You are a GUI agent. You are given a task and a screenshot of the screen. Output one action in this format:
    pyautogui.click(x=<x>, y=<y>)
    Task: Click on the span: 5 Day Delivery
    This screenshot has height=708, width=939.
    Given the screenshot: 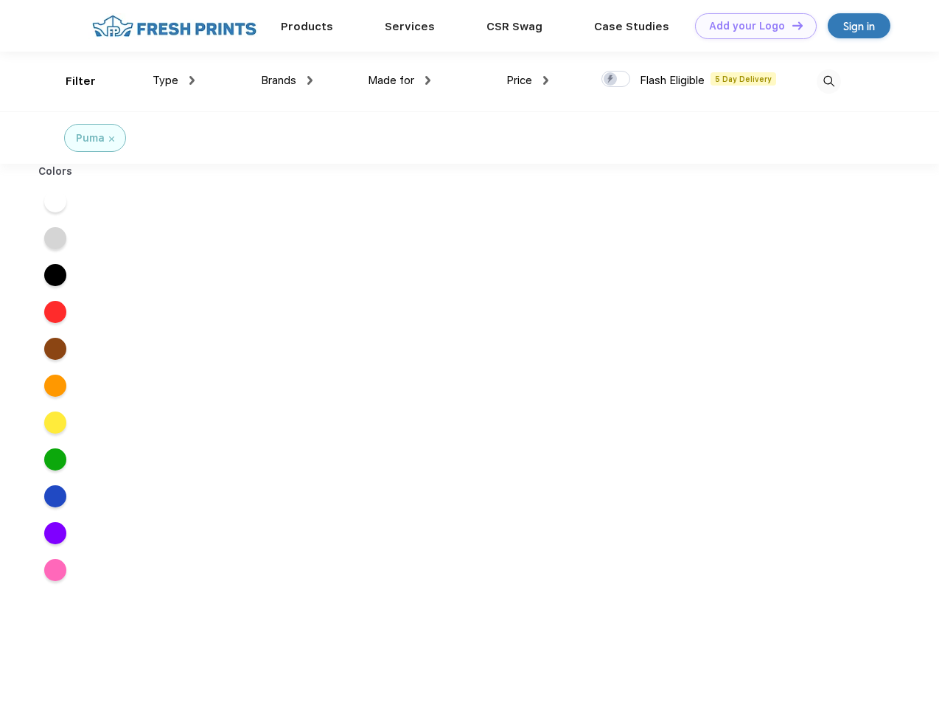 What is the action you would take?
    pyautogui.click(x=743, y=79)
    